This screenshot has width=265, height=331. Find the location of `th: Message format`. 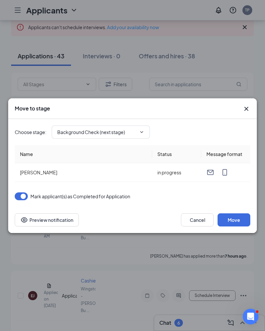

th: Message format is located at coordinates (226, 154).